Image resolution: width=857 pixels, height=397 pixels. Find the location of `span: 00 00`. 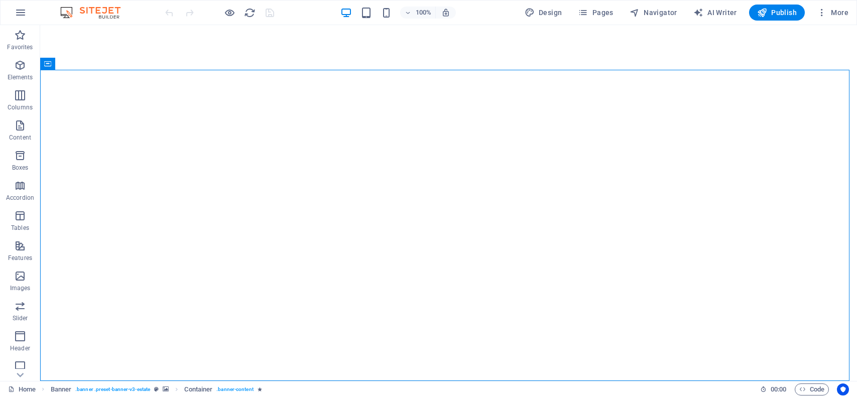

span: 00 00 is located at coordinates (778, 390).